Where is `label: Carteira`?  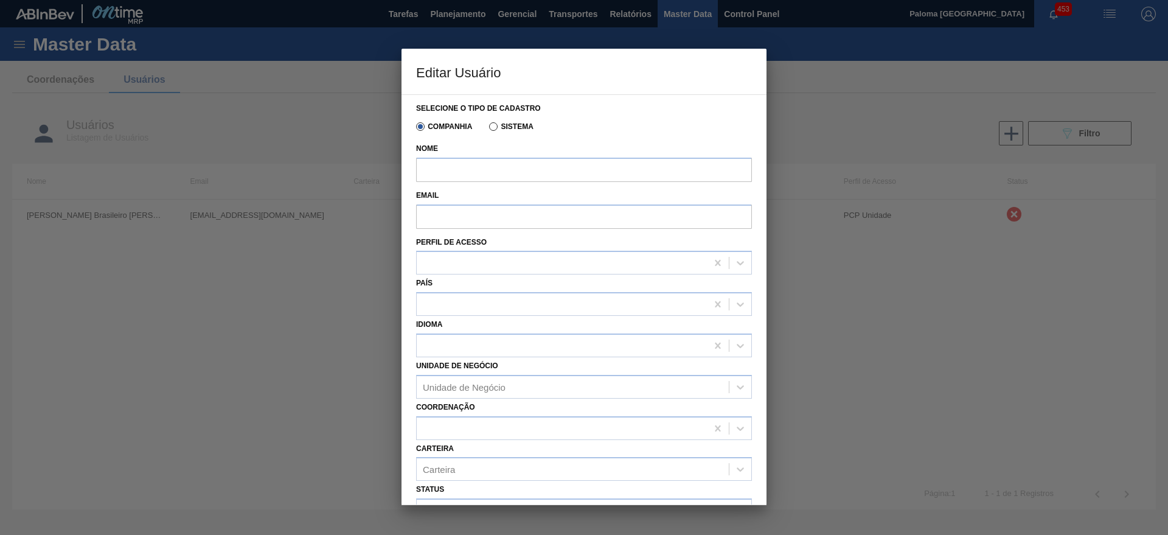 label: Carteira is located at coordinates (435, 448).